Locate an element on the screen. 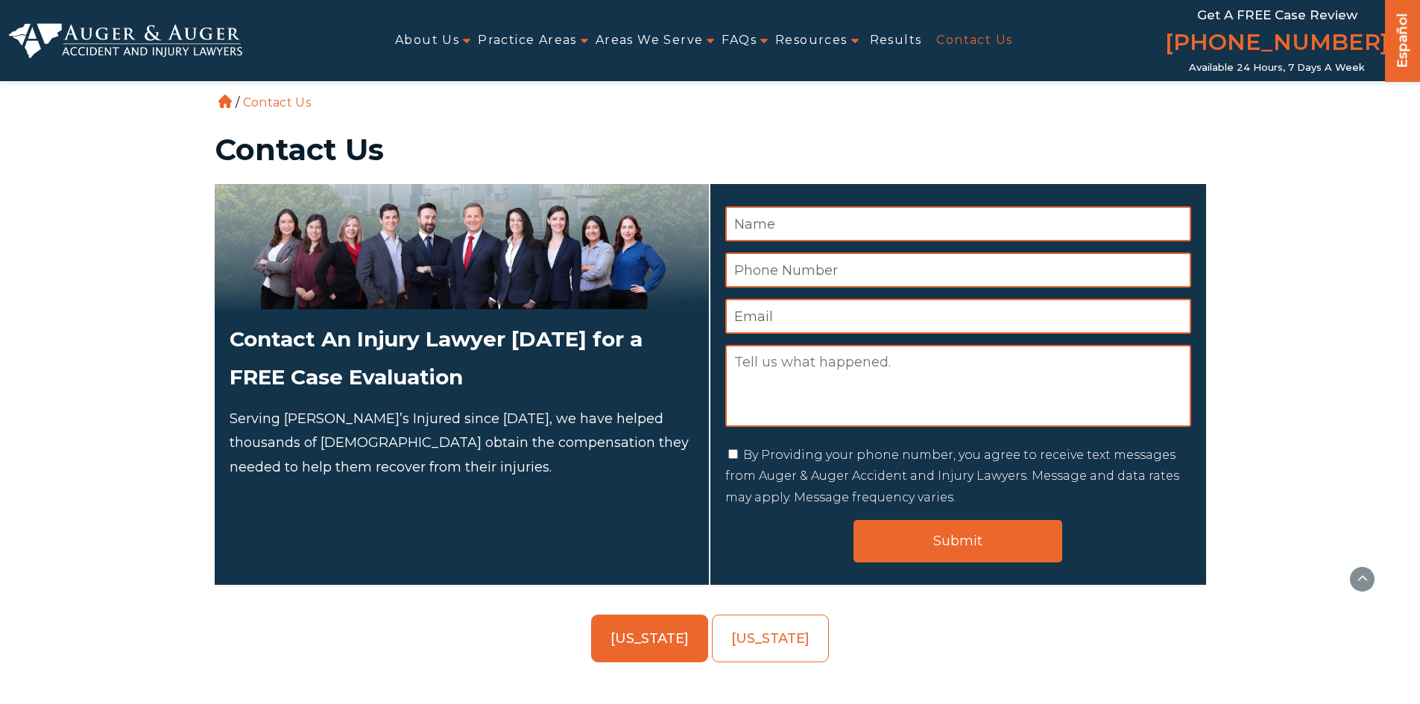  span: Available 24 Hours, 7 Days a Week is located at coordinates (1277, 68).